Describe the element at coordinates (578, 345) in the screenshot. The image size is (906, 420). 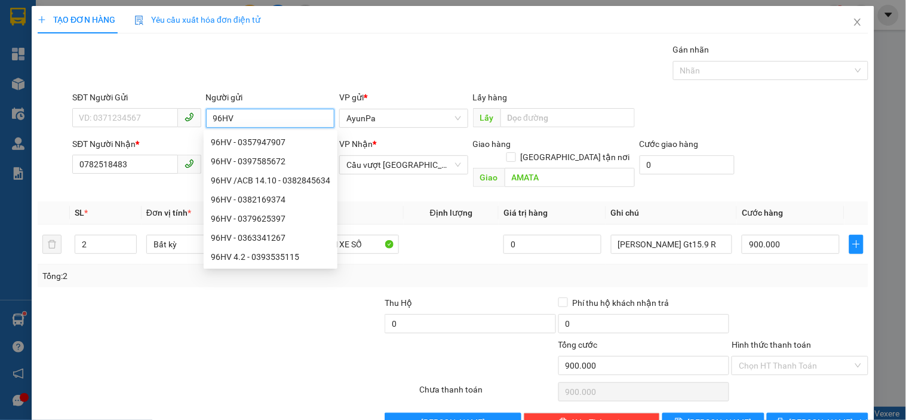
I see `span: Tổng cước` at that location.